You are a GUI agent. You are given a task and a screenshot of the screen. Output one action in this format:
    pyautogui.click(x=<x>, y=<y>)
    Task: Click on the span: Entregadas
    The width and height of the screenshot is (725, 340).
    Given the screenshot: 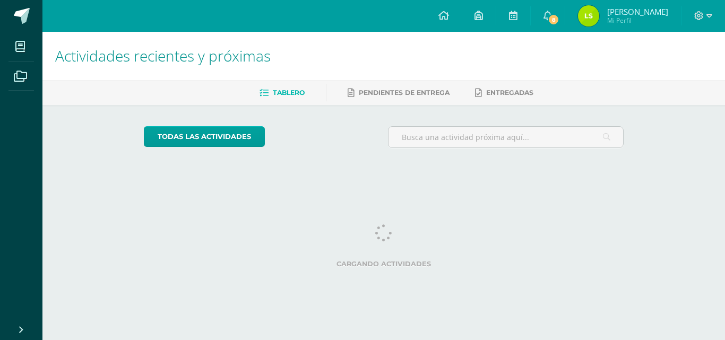 What is the action you would take?
    pyautogui.click(x=509, y=92)
    